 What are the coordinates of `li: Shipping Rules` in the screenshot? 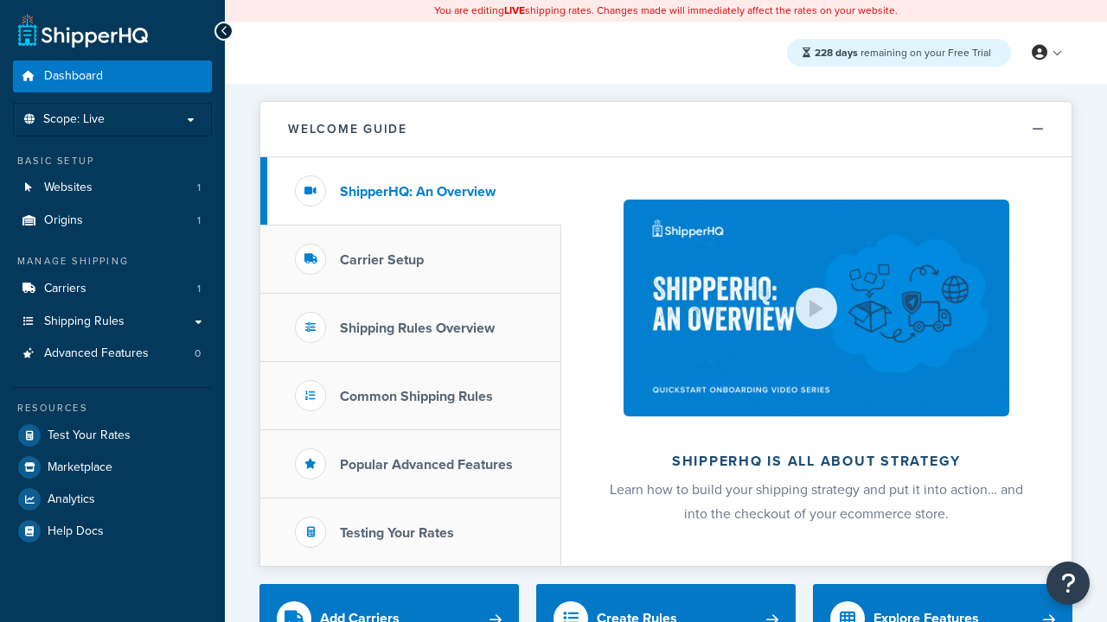 It's located at (112, 322).